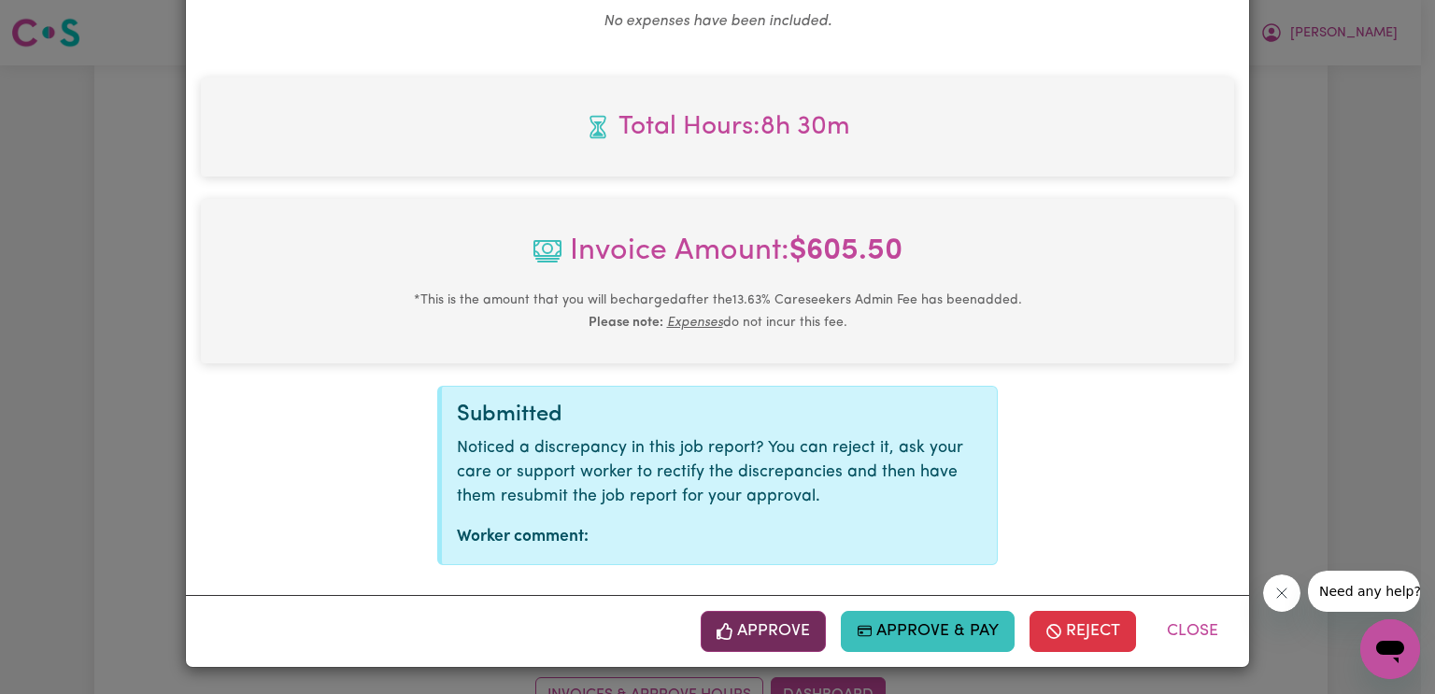 The height and width of the screenshot is (694, 1435). Describe the element at coordinates (717, 127) in the screenshot. I see `span: Total hours worked: 8 hours 30 minutes` at that location.